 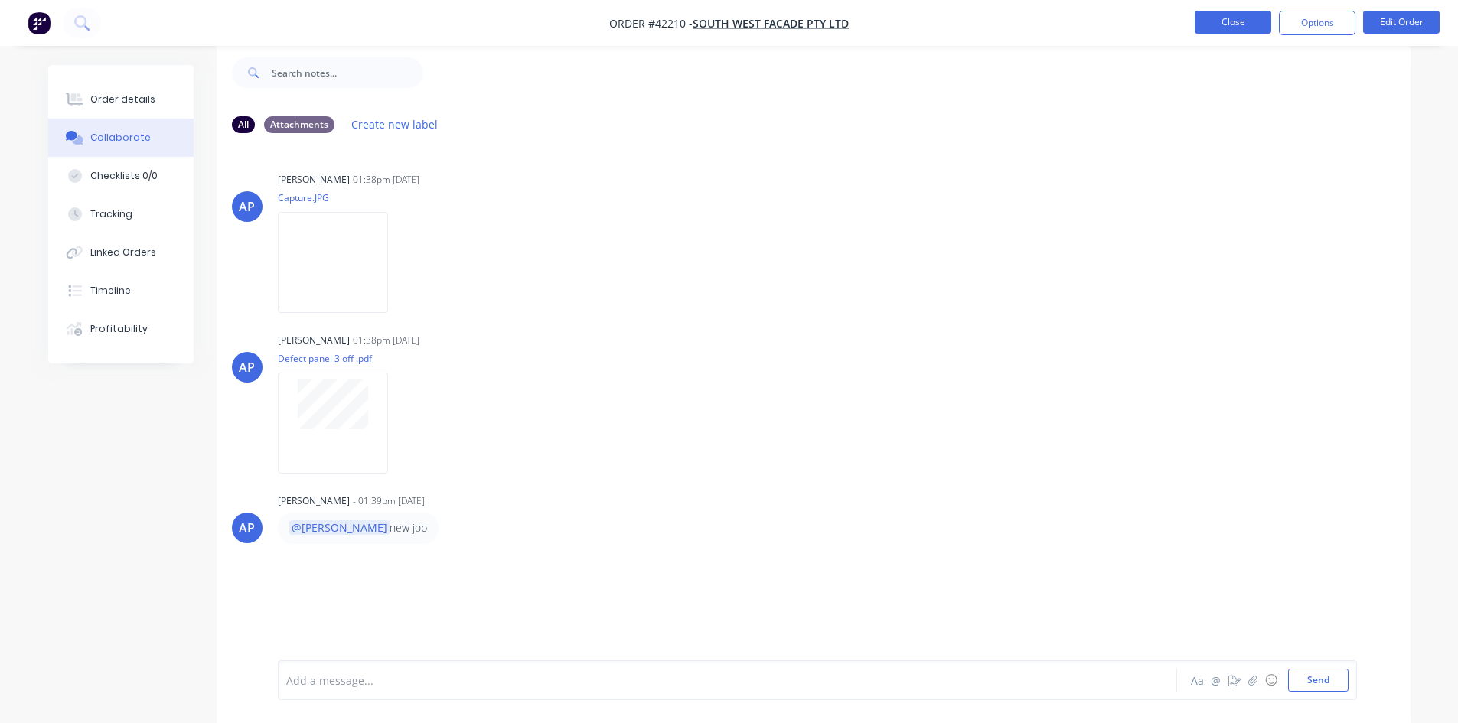 I want to click on p: Capture.JPG, so click(x=341, y=197).